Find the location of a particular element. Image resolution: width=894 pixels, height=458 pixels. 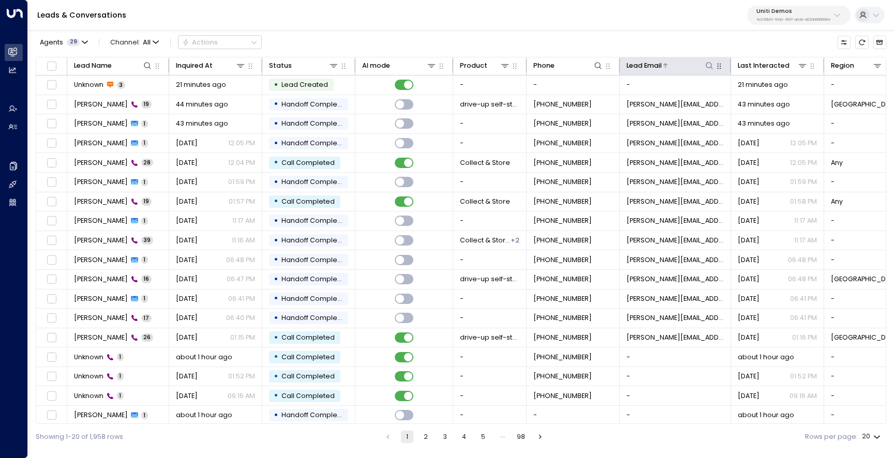

span: Any is located at coordinates (837, 202).